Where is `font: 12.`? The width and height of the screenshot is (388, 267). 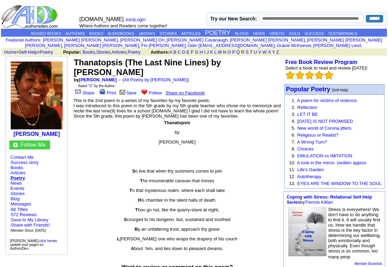 font: 12. is located at coordinates (292, 176).